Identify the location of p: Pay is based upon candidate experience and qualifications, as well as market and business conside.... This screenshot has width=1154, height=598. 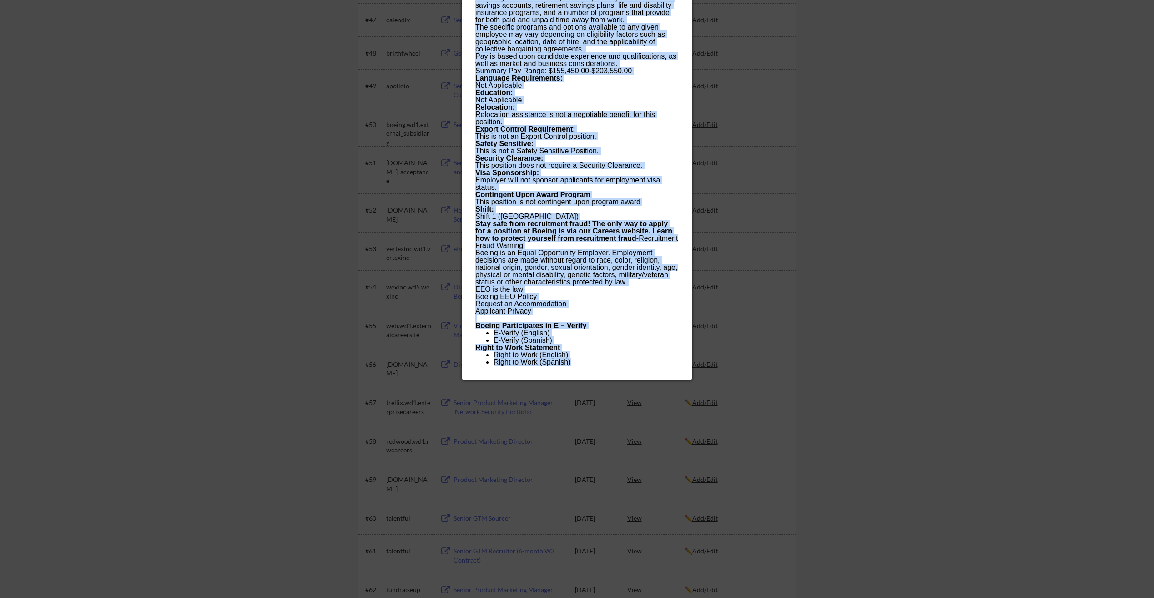
(577, 60).